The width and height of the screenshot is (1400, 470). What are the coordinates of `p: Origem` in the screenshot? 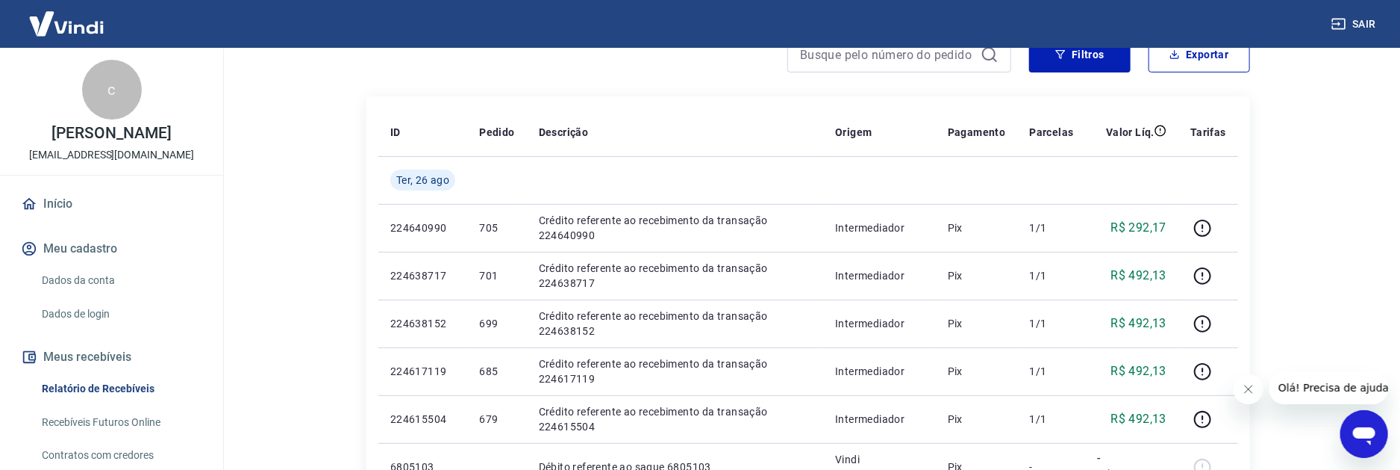 It's located at (853, 132).